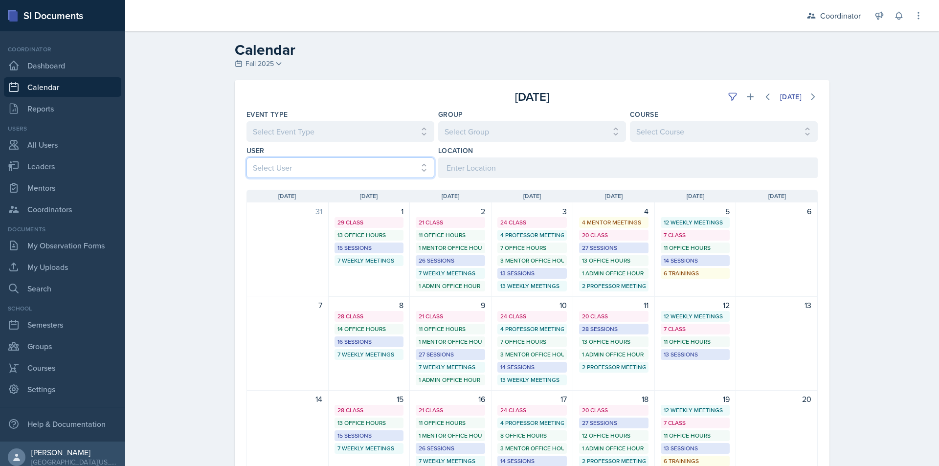  Describe the element at coordinates (260, 64) in the screenshot. I see `span: Fall 2025` at that location.